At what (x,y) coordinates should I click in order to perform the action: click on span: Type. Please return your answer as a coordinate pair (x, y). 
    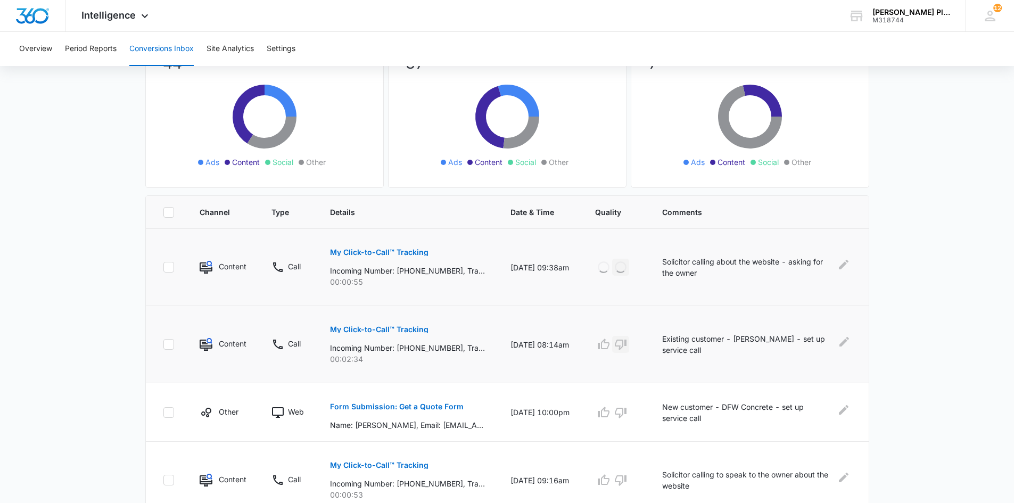
    Looking at the image, I should click on (280, 212).